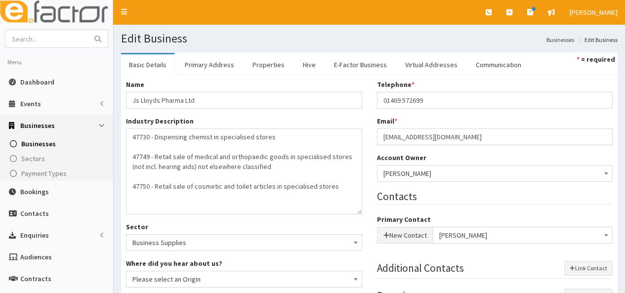 This screenshot has width=625, height=293. What do you see at coordinates (268, 65) in the screenshot?
I see `a: Properties` at bounding box center [268, 65].